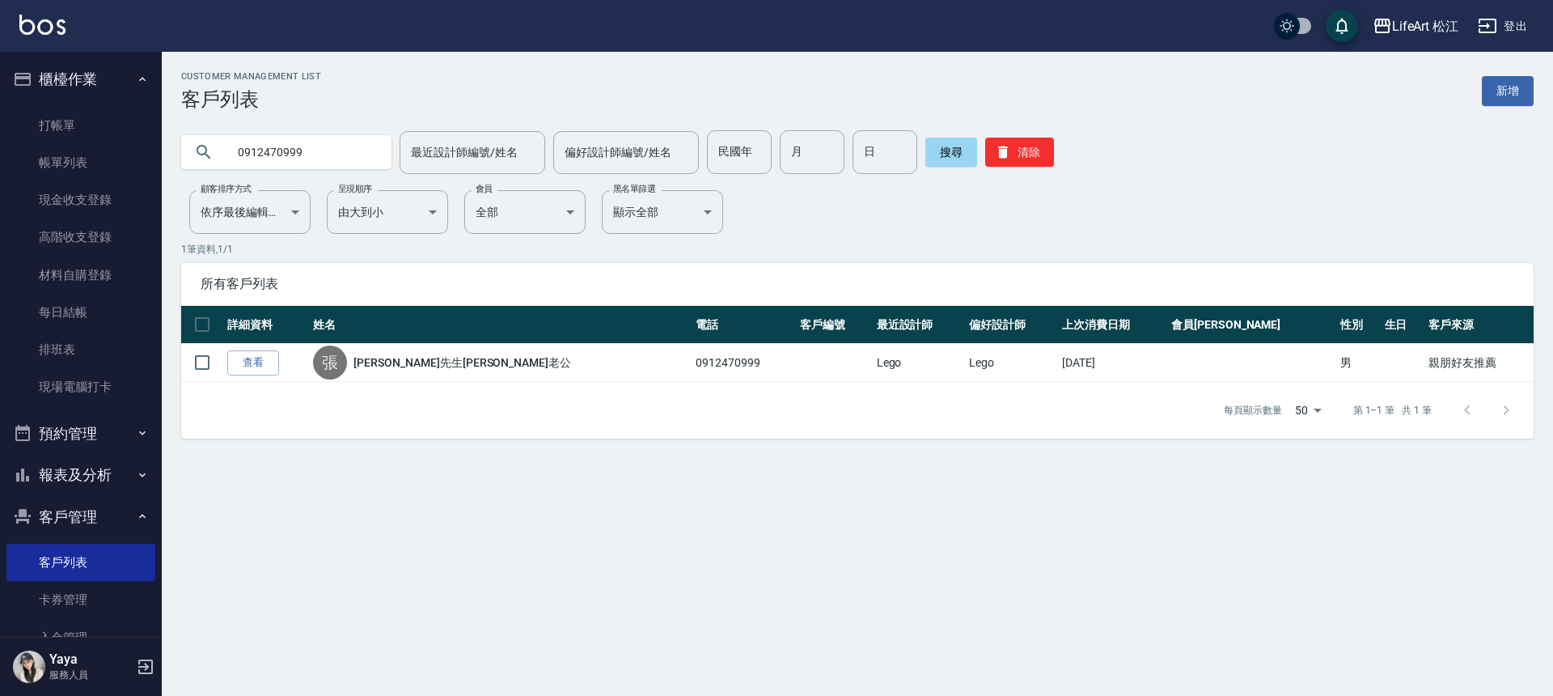 This screenshot has width=1553, height=696. I want to click on label: 呈現順序, so click(355, 188).